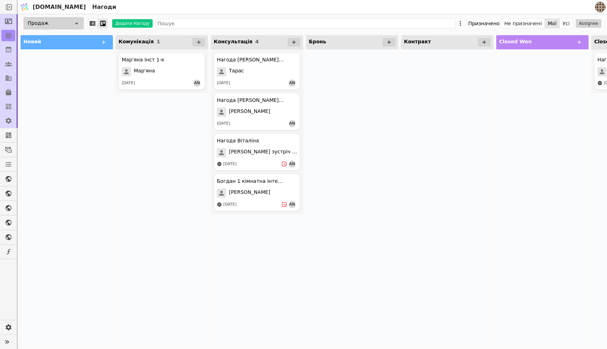 This screenshot has height=349, width=607. What do you see at coordinates (317, 42) in the screenshot?
I see `span: Бронь` at bounding box center [317, 42].